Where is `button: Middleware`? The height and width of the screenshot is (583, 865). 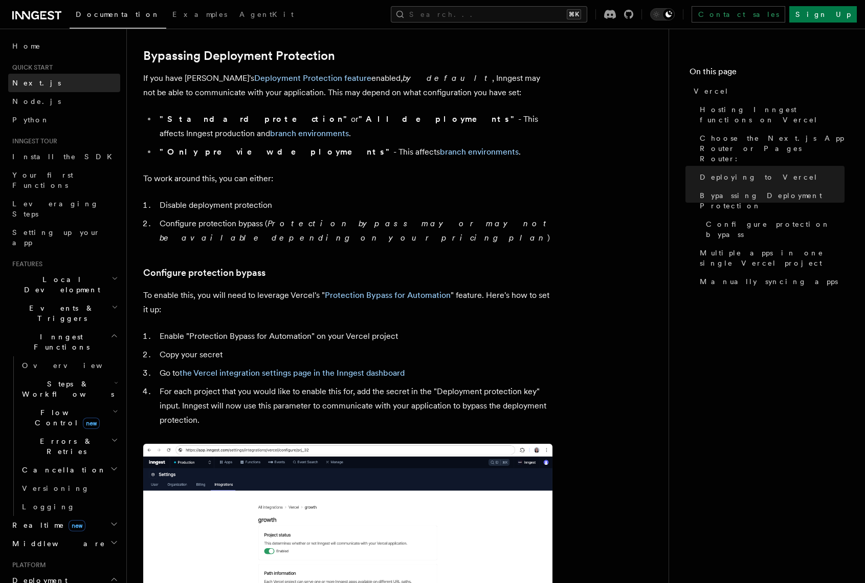 button: Middleware is located at coordinates (64, 544).